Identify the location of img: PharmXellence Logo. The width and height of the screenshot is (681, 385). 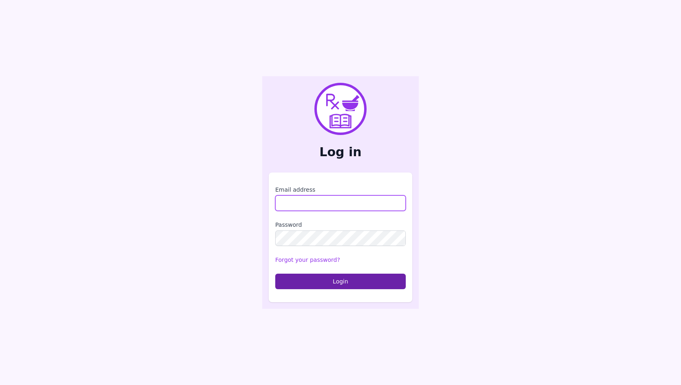
(340, 109).